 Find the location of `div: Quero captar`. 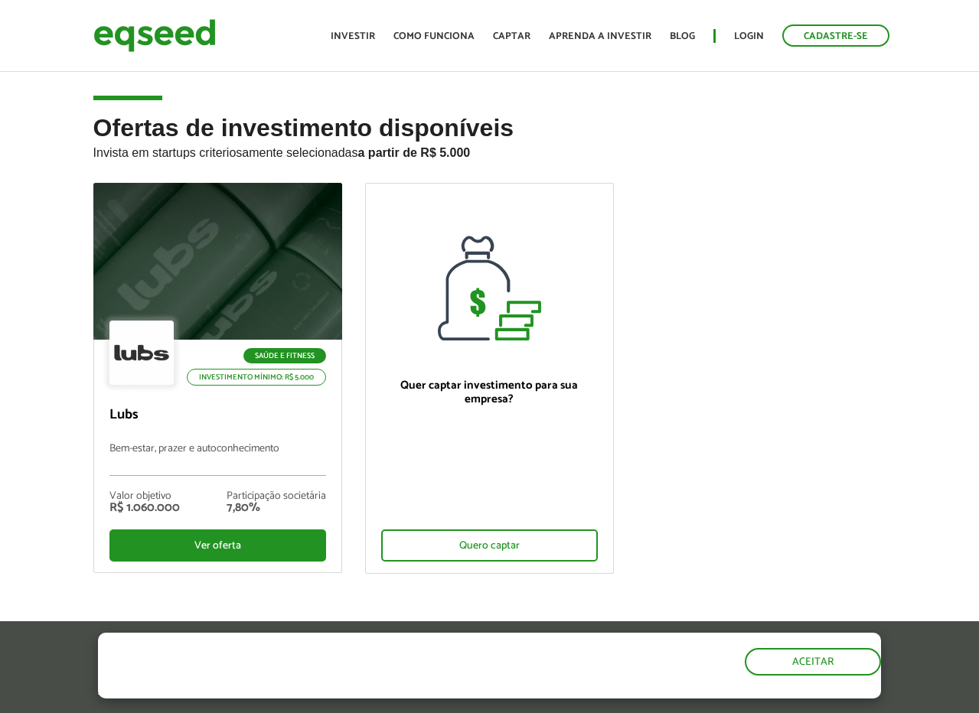

div: Quero captar is located at coordinates (489, 546).